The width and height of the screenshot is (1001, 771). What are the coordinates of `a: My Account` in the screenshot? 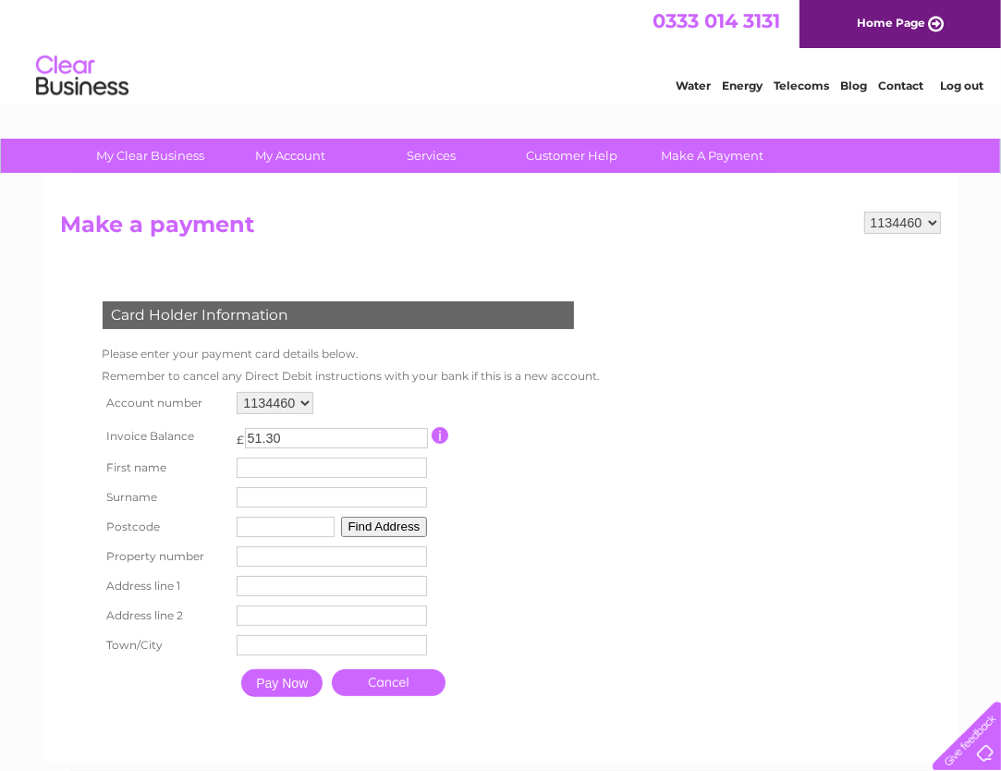 It's located at (290, 155).